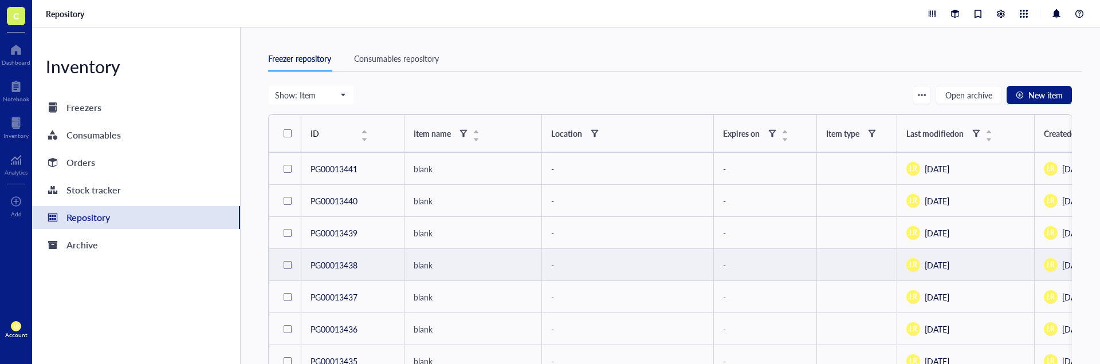 The width and height of the screenshot is (1100, 364). Describe the element at coordinates (93, 135) in the screenshot. I see `div: Consumables` at that location.